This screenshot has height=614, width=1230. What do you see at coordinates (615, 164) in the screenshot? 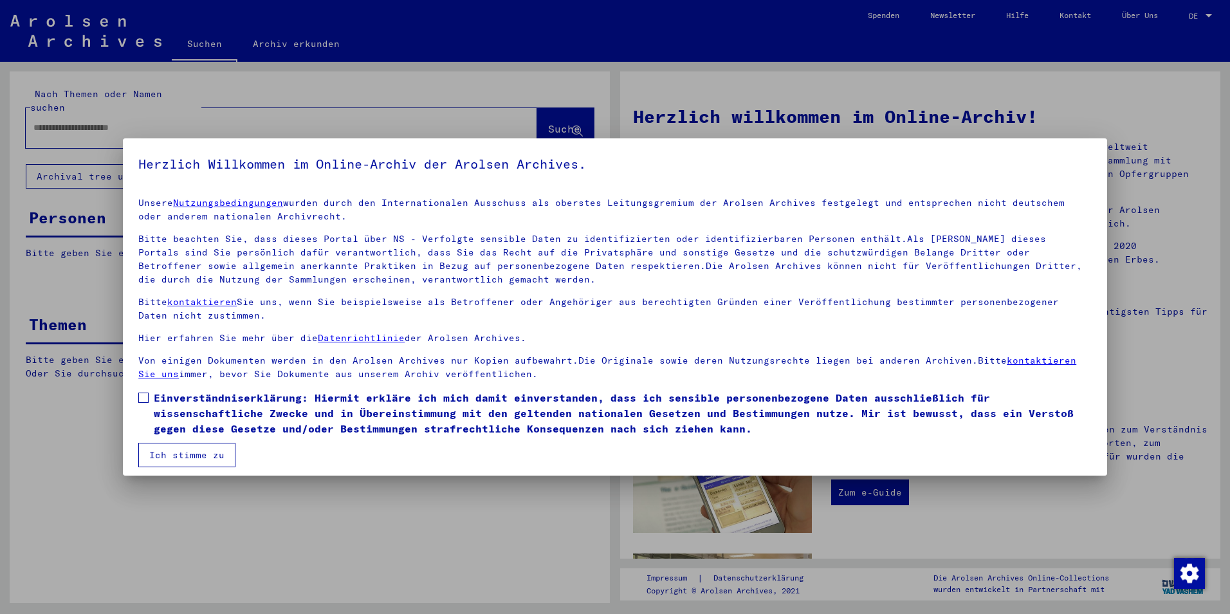
I see `h5: Herzlich Willkommen im Online-Archiv der Arolsen Archives.` at bounding box center [615, 164].